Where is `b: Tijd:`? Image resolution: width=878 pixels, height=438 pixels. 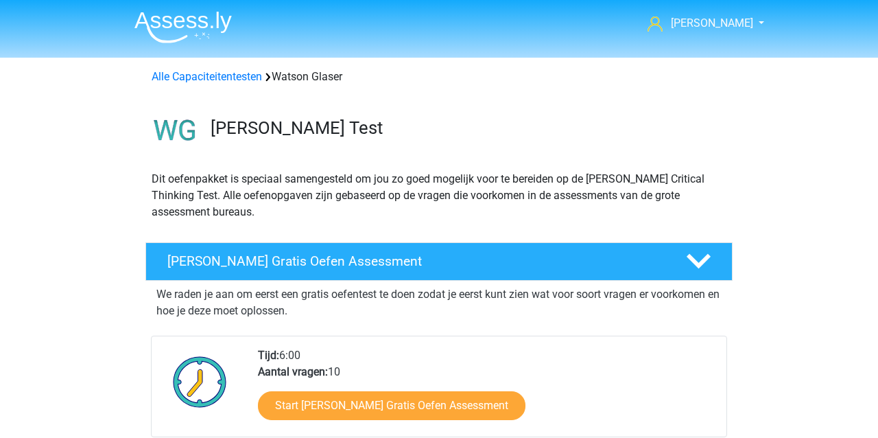
b: Tijd: is located at coordinates (268, 355).